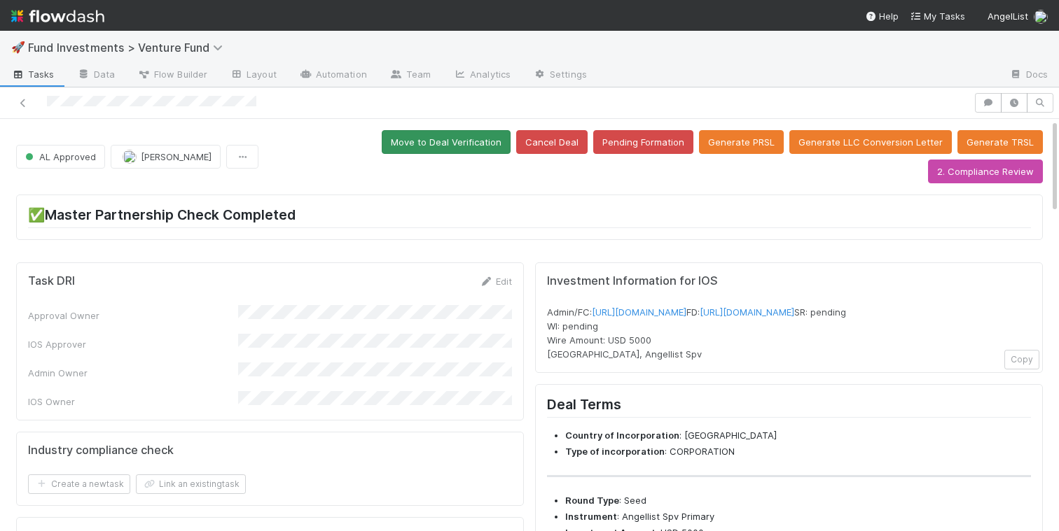 The image size is (1059, 531). What do you see at coordinates (591, 517) in the screenshot?
I see `strong: Instrument` at bounding box center [591, 517].